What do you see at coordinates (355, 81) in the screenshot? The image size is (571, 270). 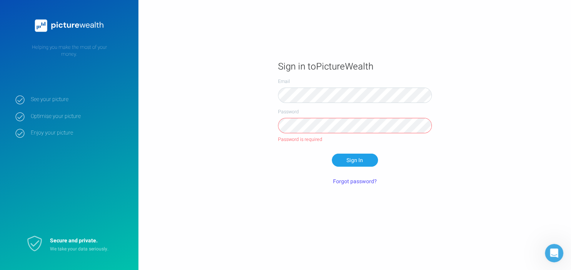 I see `label: Email` at bounding box center [355, 81].